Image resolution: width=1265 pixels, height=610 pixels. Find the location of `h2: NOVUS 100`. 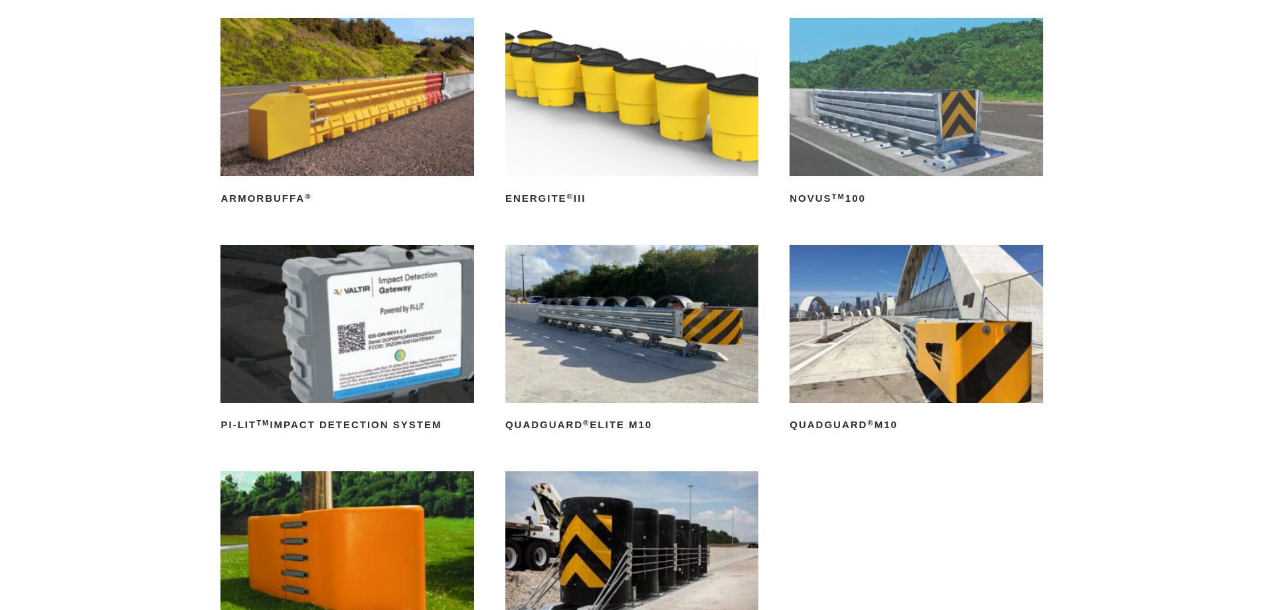

h2: NOVUS 100 is located at coordinates (915, 198).